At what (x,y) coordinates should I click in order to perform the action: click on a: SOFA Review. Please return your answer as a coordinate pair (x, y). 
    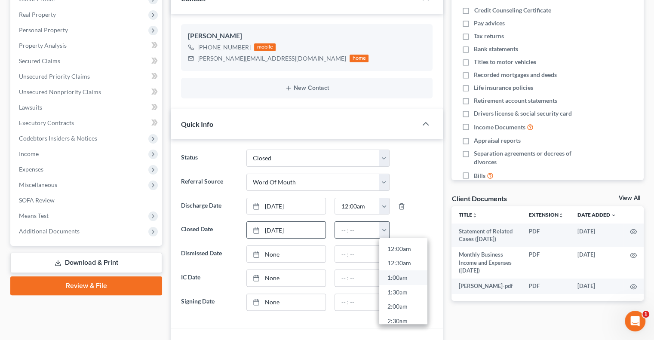
    Looking at the image, I should click on (87, 200).